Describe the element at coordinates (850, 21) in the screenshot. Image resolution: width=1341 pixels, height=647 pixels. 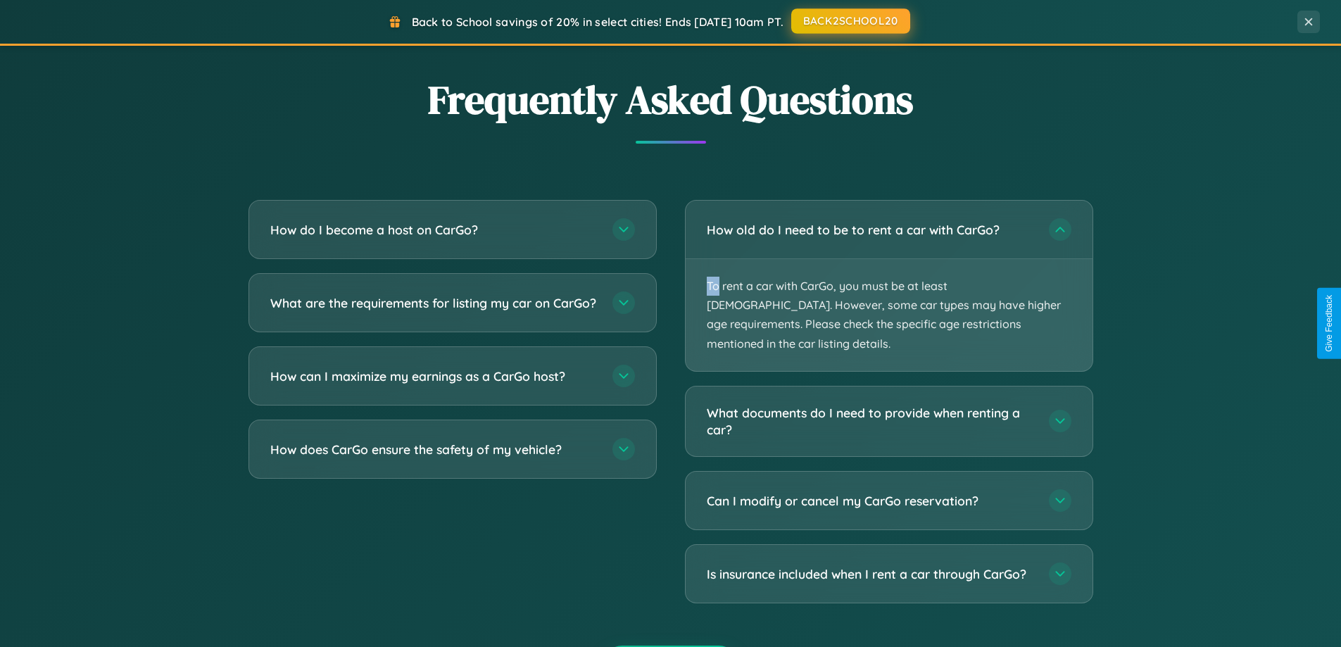
I see `button: BACK2SCHOOL20` at that location.